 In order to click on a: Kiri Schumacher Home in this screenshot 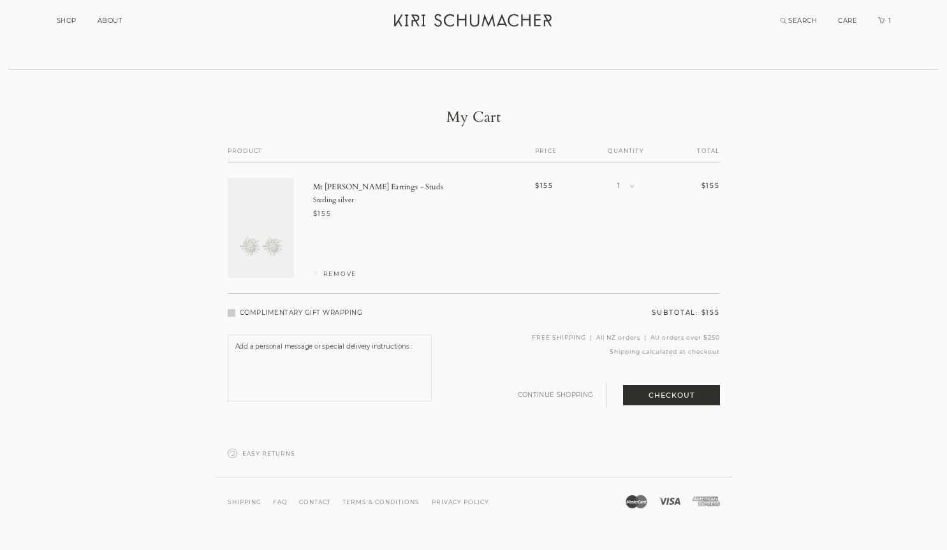, I will do `click(474, 22)`.